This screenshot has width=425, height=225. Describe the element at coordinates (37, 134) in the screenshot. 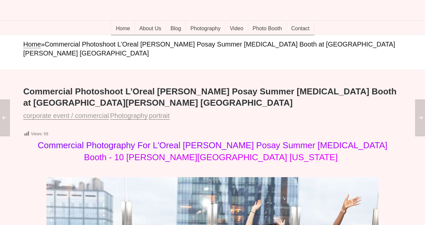

I see `span: Views:` at that location.